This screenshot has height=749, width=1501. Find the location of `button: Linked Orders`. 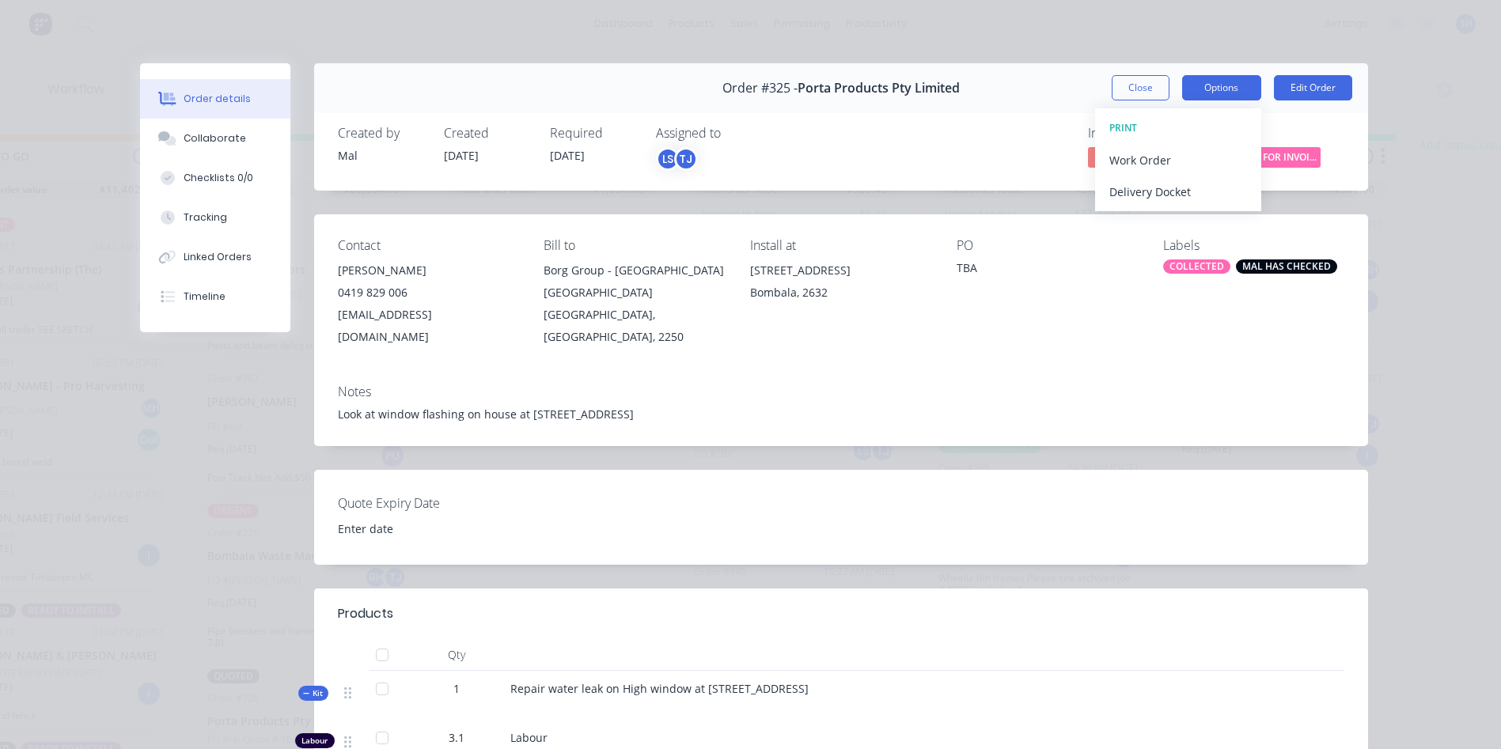

button: Linked Orders is located at coordinates (215, 257).